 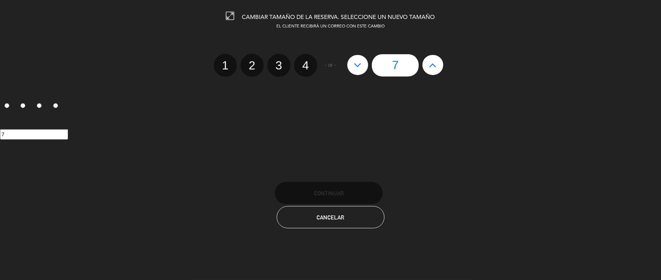 I want to click on span: - or -, so click(x=331, y=65).